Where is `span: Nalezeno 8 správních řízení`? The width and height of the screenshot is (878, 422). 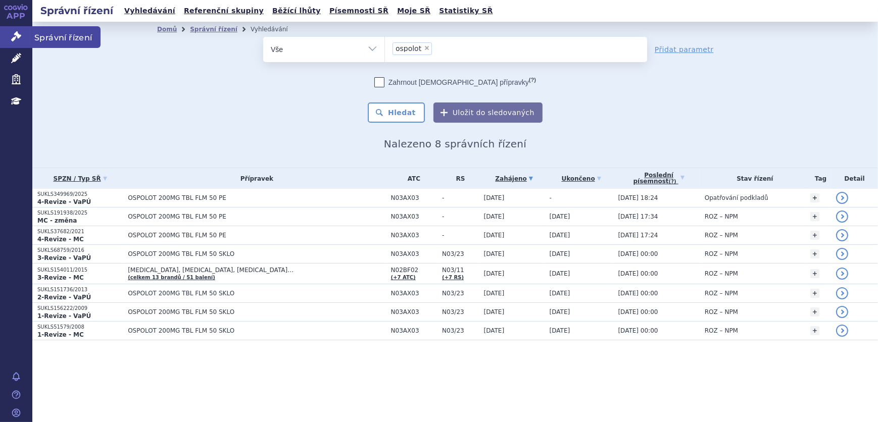
span: Nalezeno 8 správních řízení is located at coordinates (455, 144).